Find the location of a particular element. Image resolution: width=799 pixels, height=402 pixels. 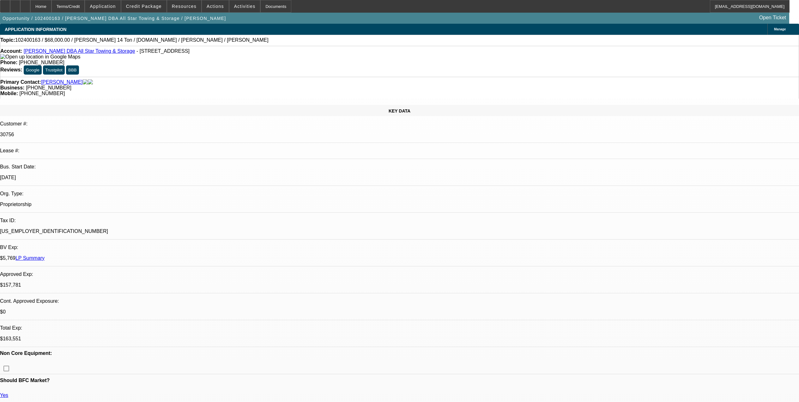

span: Resources is located at coordinates (184, 6).